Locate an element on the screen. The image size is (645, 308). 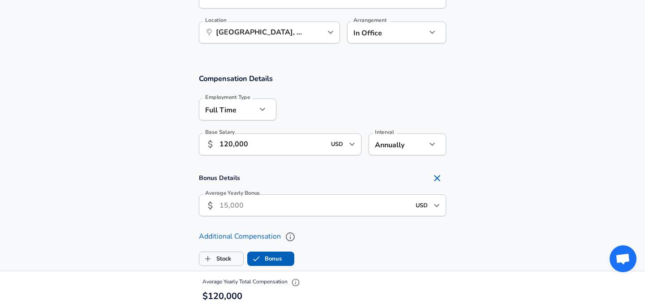
span: Bonus is located at coordinates (256, 259).